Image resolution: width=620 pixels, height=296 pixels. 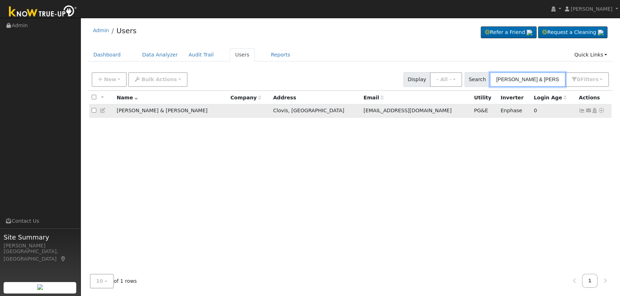 I want to click on span: Days since last login, so click(x=550, y=98).